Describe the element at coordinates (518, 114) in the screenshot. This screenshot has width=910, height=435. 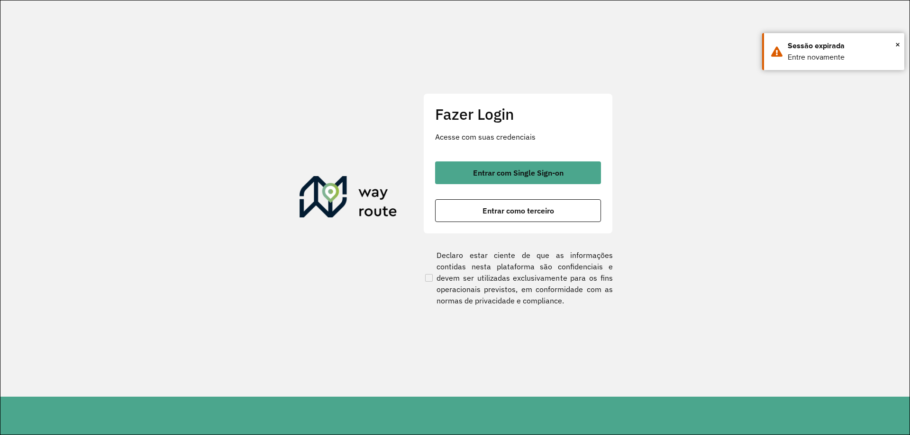
I see `h2: Fazer Login` at that location.